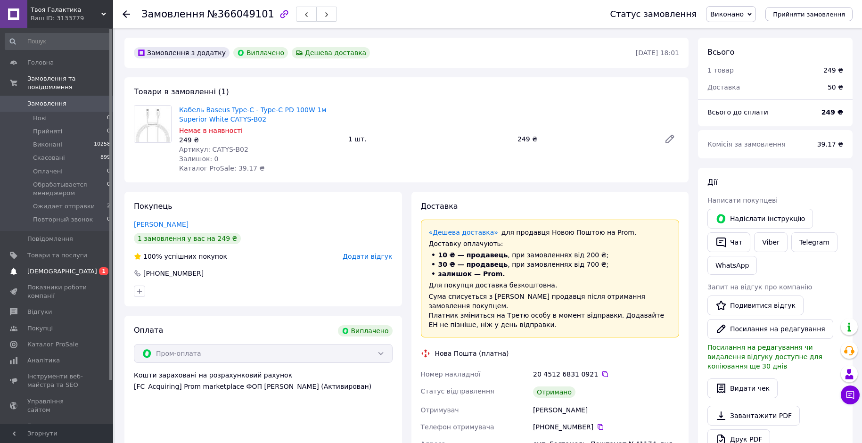 The height and width of the screenshot is (443, 862). Describe the element at coordinates (57, 255) in the screenshot. I see `span: Товари та послуги` at that location.